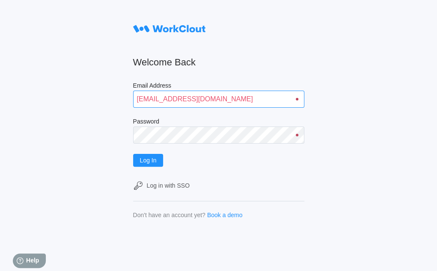 This screenshot has width=437, height=271. Describe the element at coordinates (219, 99) in the screenshot. I see `input: Enter your email` at that location.